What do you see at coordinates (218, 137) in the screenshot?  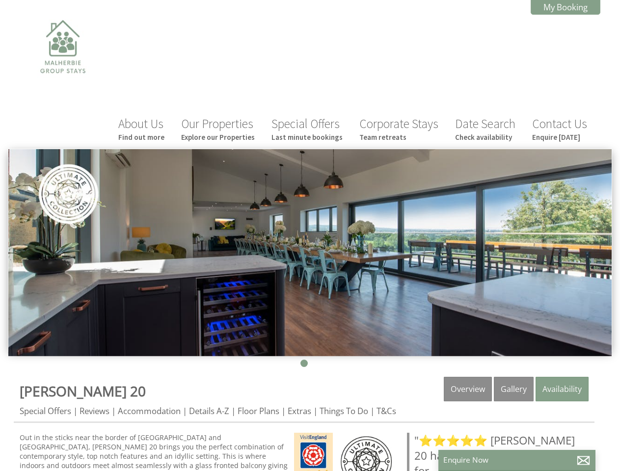 I see `small: Explore our Properties` at bounding box center [218, 137].